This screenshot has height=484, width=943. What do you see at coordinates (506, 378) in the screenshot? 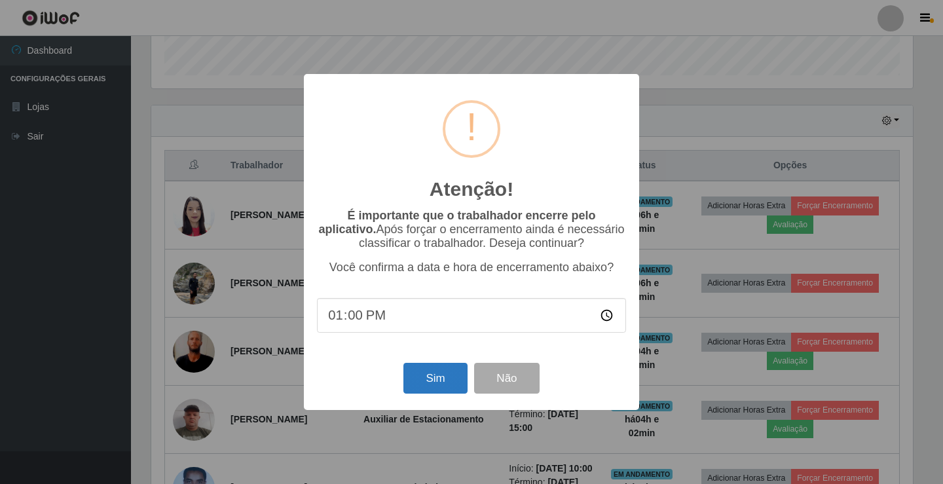
I see `button: Não` at bounding box center [506, 378].